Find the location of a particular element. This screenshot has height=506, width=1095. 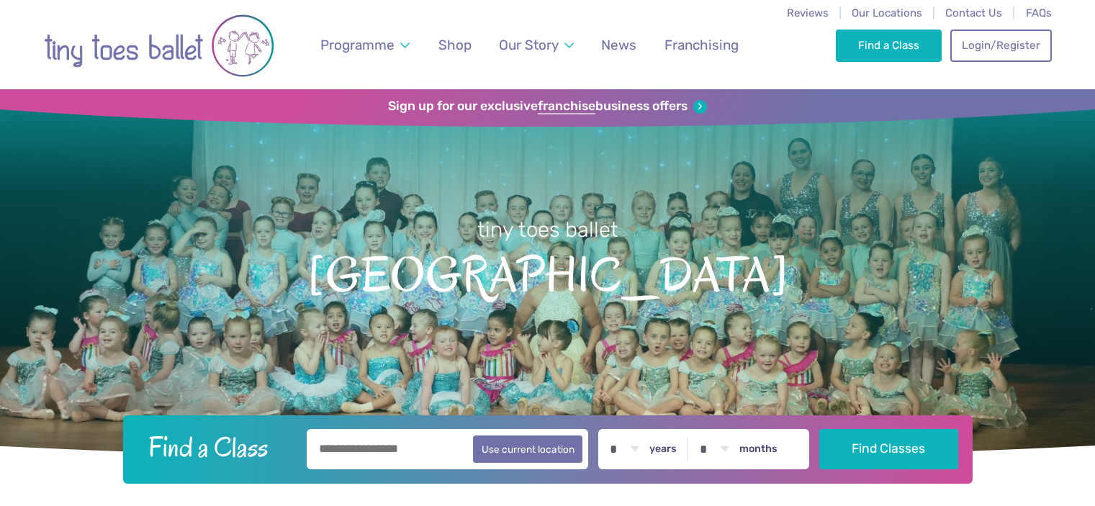

a: Franchising is located at coordinates (701, 45).